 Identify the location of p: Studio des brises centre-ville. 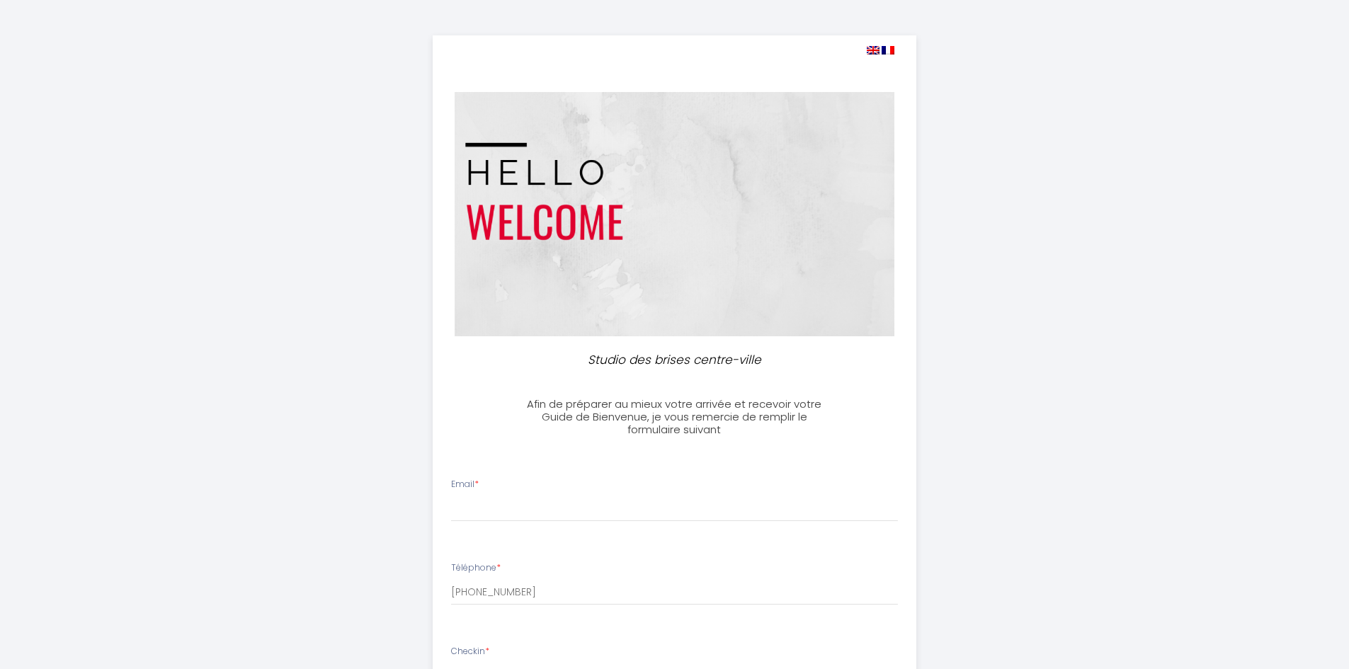
(675, 360).